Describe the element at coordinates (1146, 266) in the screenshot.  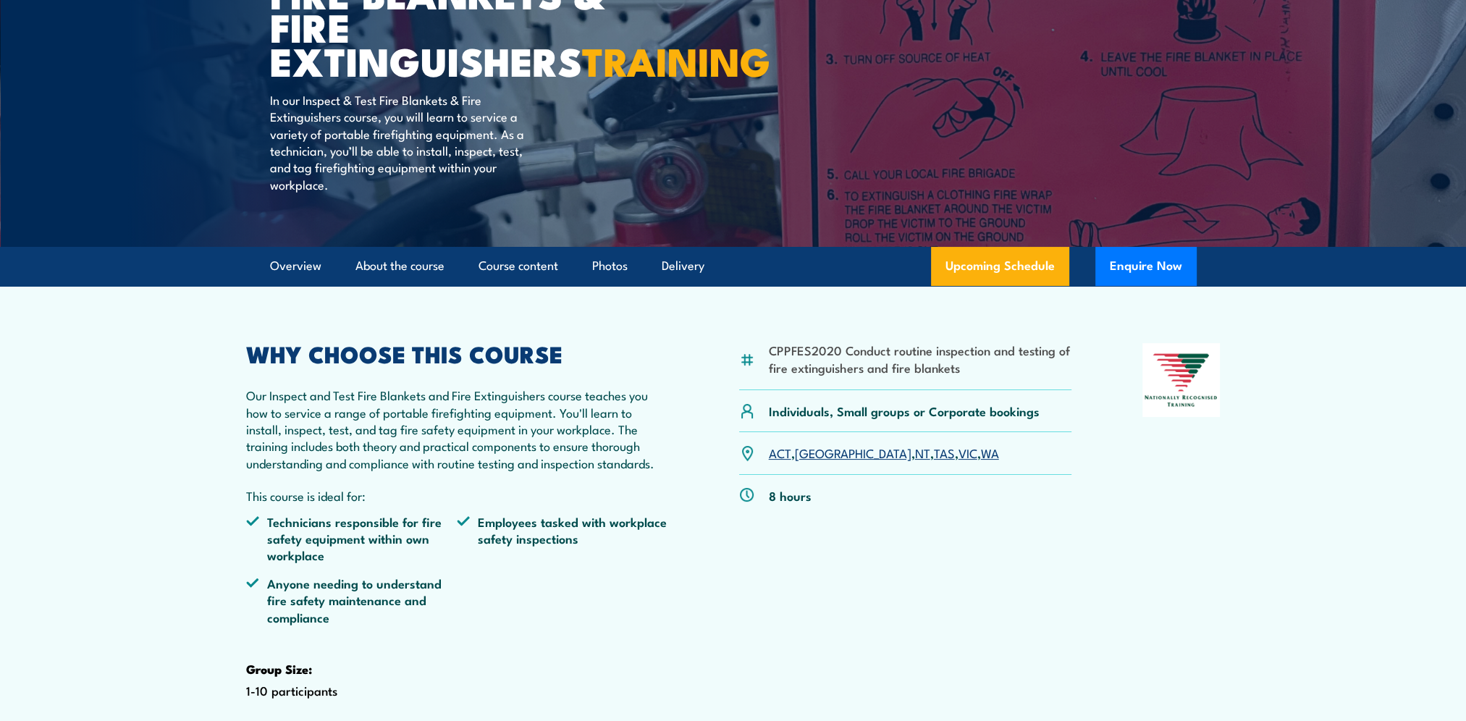
I see `button: Enquire Now` at that location.